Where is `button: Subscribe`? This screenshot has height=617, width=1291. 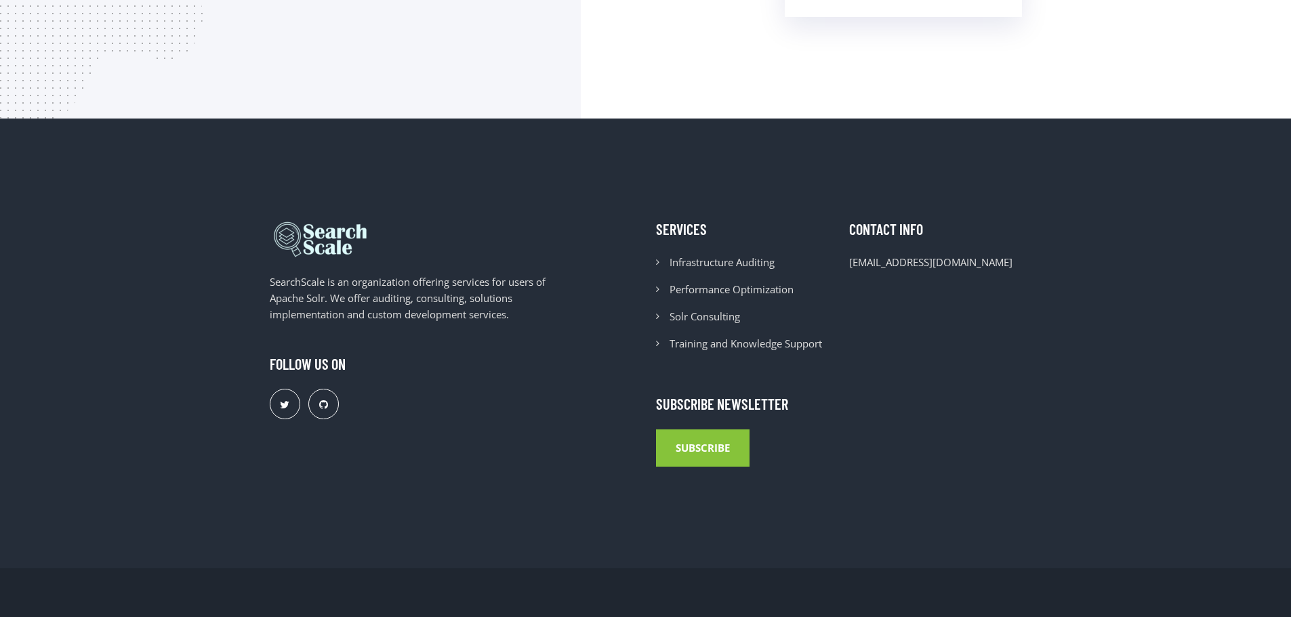 button: Subscribe is located at coordinates (703, 448).